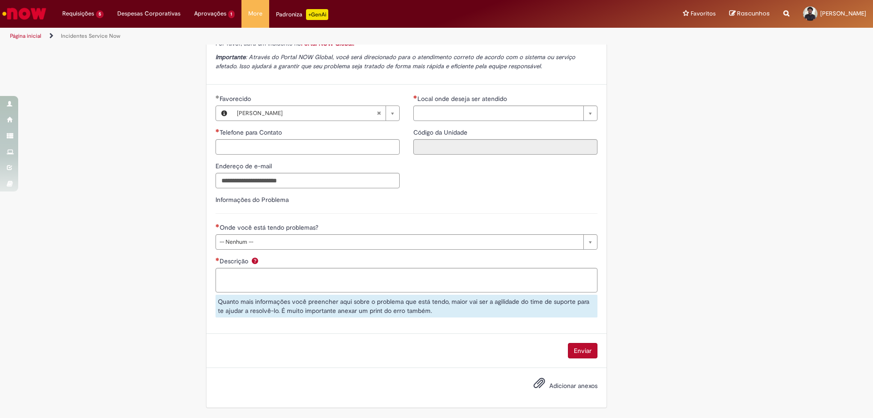  Describe the element at coordinates (395, 61) in the screenshot. I see `span: : Através do Portal NOW Global, você será direcionado para o atendimento correto de acordo com o ...` at that location.